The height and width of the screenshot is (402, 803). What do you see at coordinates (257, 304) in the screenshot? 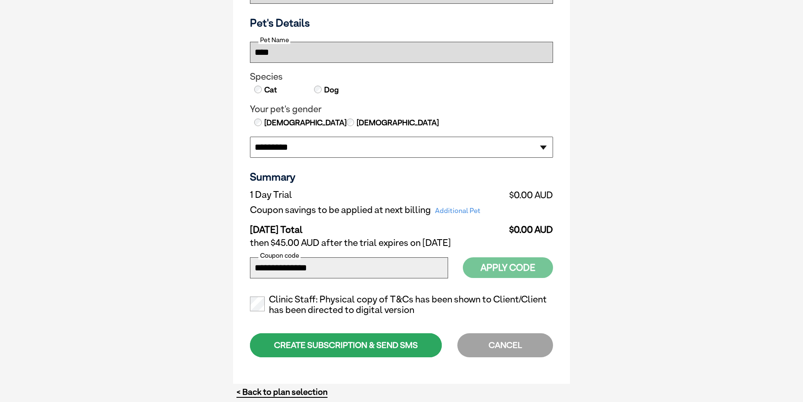
I see `input: Clinic Staff: Physical copy of T&Cs has been shown to Client/Client has been directed to digital ...` at bounding box center [257, 304].